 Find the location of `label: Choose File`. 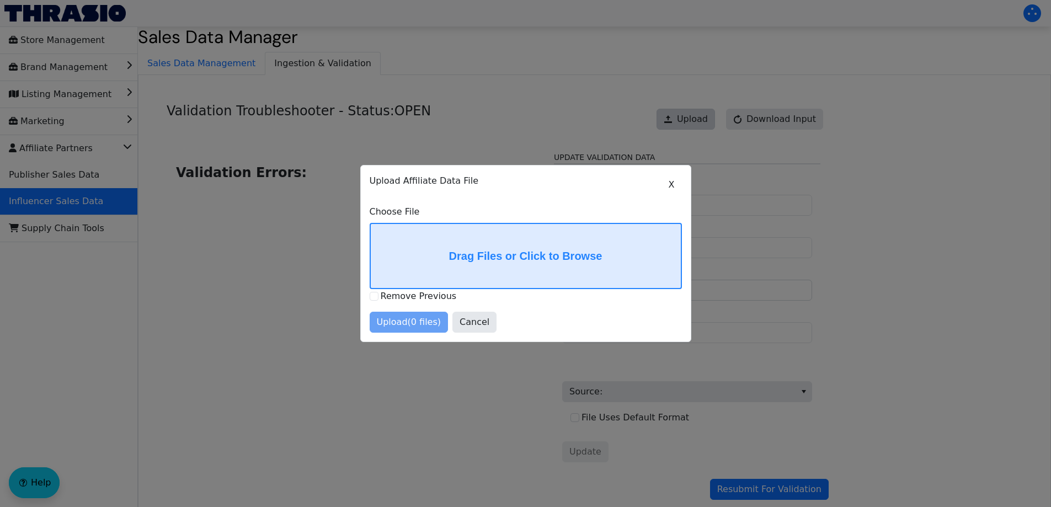

label: Choose File is located at coordinates (526, 212).